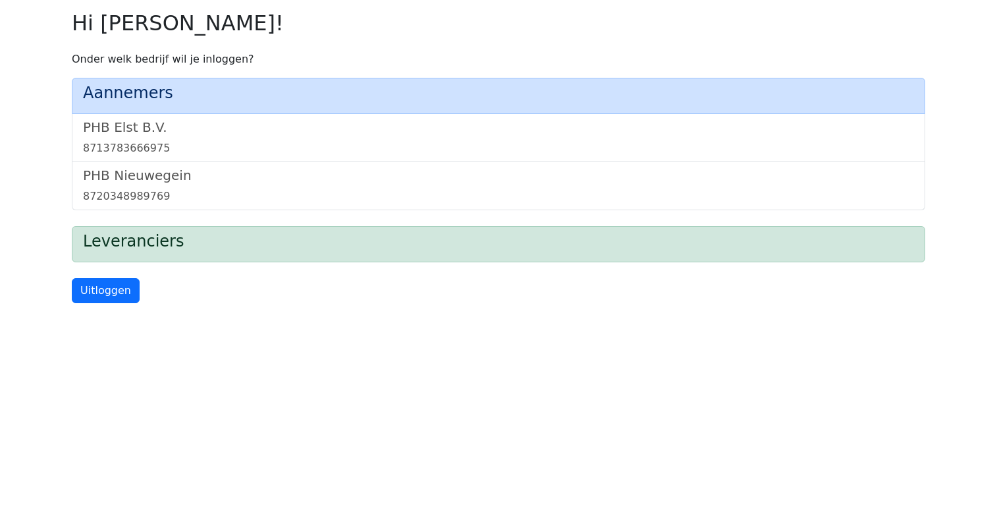 Image resolution: width=997 pixels, height=524 pixels. What do you see at coordinates (499, 186) in the screenshot?
I see `a: PHB Nieuwegein8720348989769` at bounding box center [499, 186].